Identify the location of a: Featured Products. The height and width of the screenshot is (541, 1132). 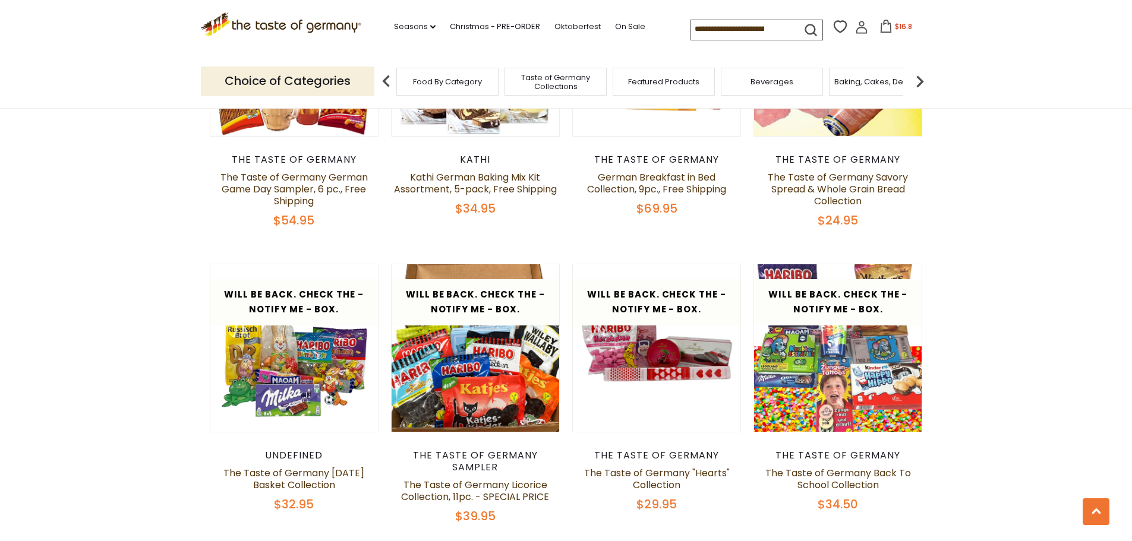
(663, 81).